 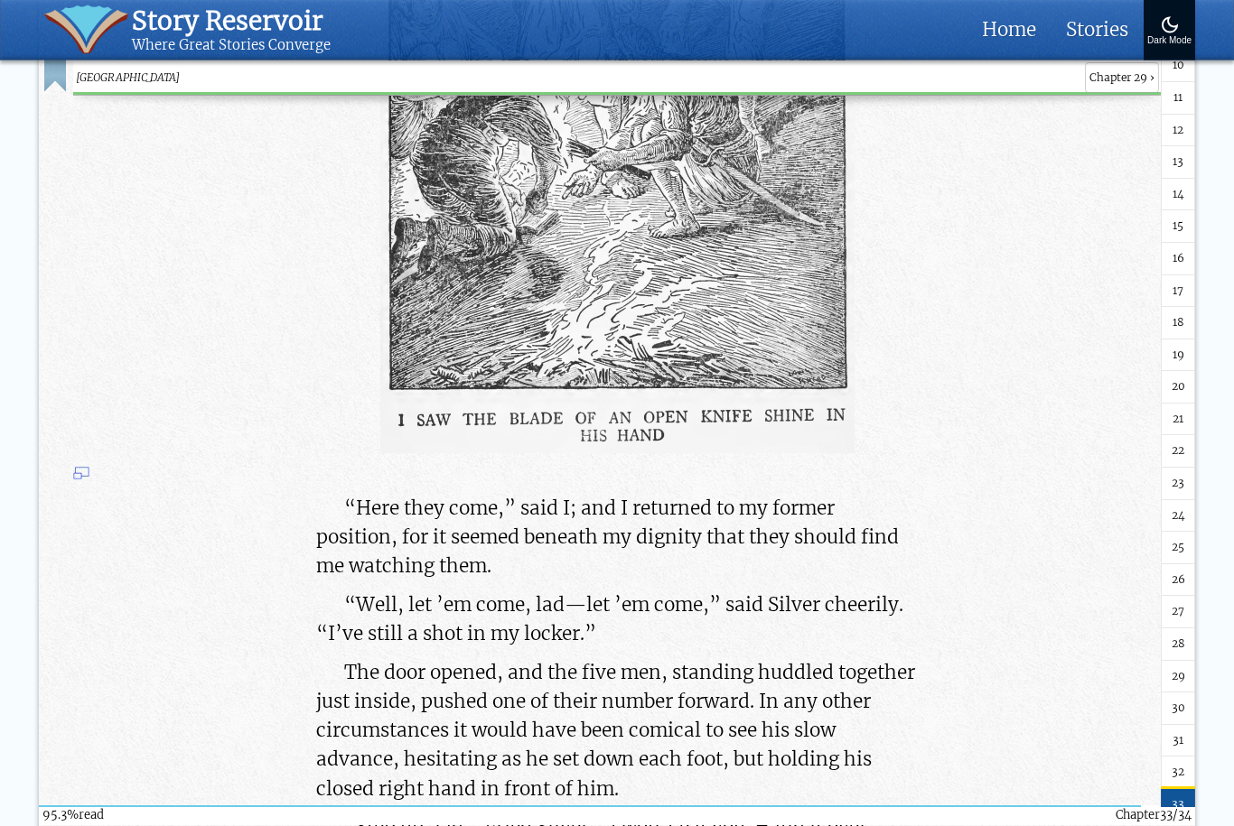 What do you see at coordinates (1178, 98) in the screenshot?
I see `span: 11` at bounding box center [1178, 98].